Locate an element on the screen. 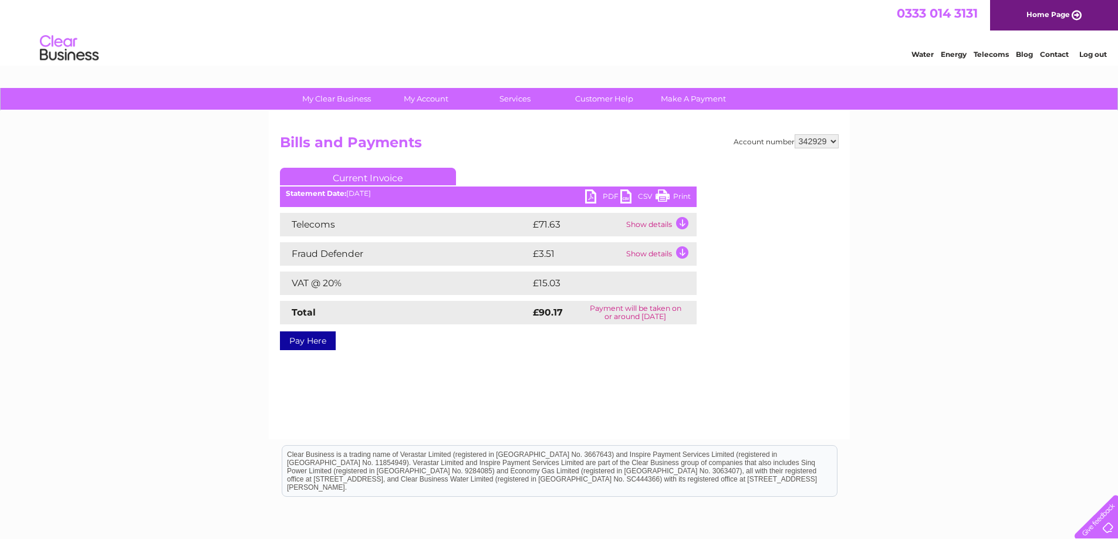 This screenshot has width=1118, height=539. a: Telecoms is located at coordinates (991, 54).